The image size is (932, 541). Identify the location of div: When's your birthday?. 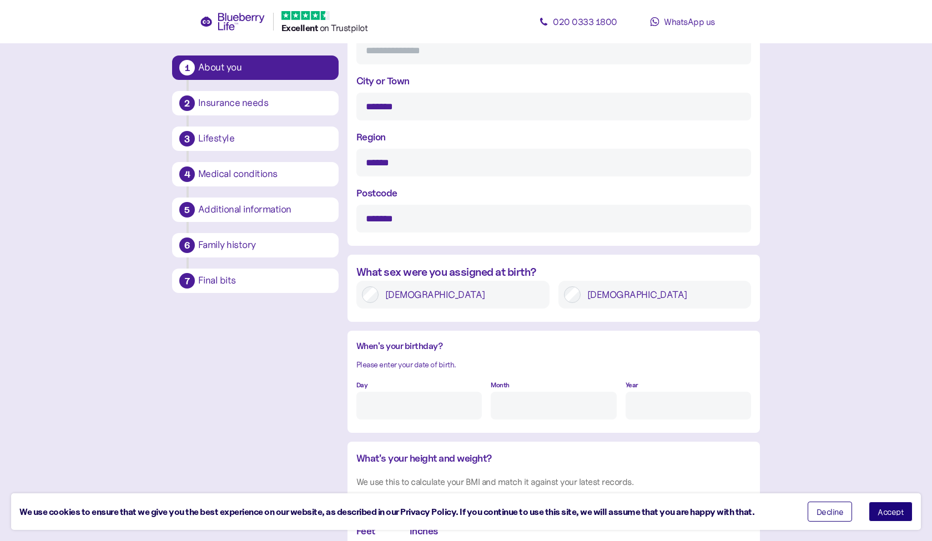
(553, 346).